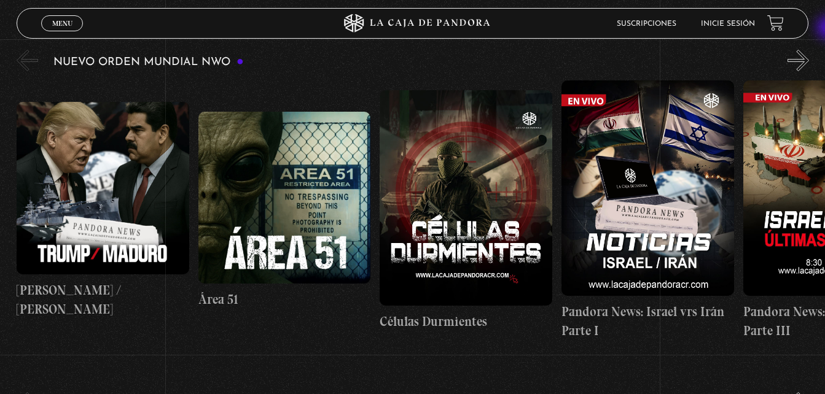 This screenshot has width=825, height=394. Describe the element at coordinates (646, 24) in the screenshot. I see `a: Suscripciones` at that location.